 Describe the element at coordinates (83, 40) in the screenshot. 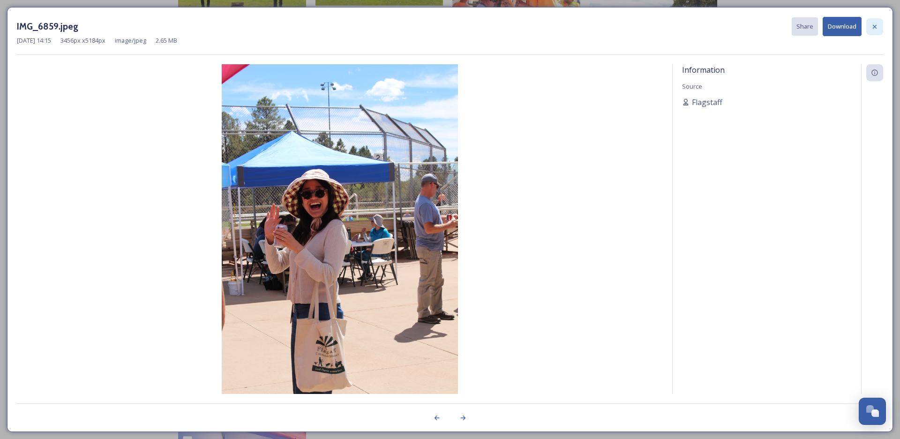

I see `span: 3456 px x 5184 px` at that location.